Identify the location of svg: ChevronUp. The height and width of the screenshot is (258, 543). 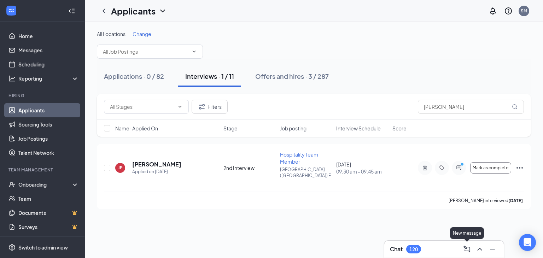
(479, 249).